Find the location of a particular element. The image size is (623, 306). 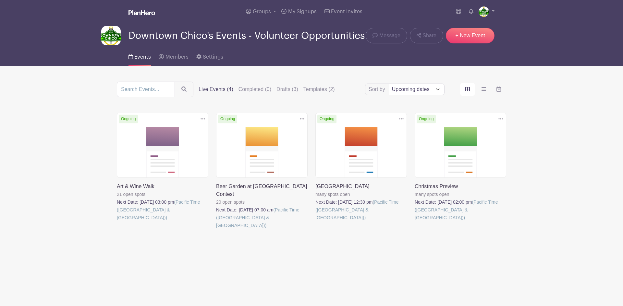

label: Completed (0) is located at coordinates (255, 89).